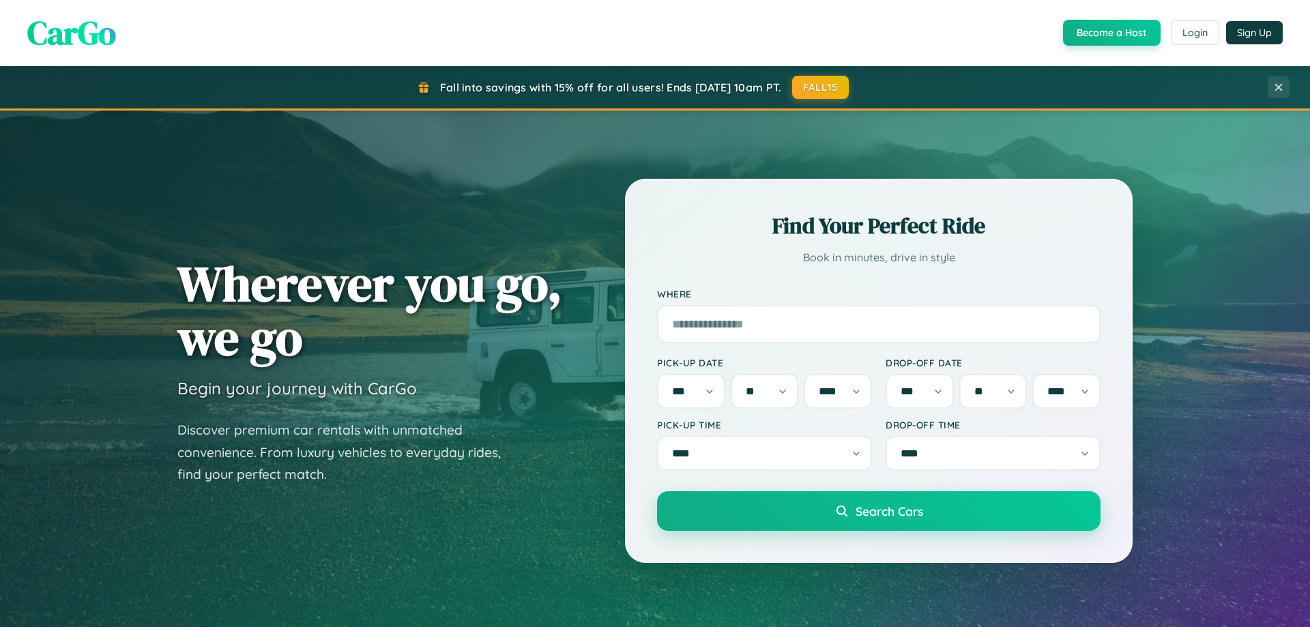 This screenshot has height=627, width=1310. I want to click on button: Login, so click(1195, 33).